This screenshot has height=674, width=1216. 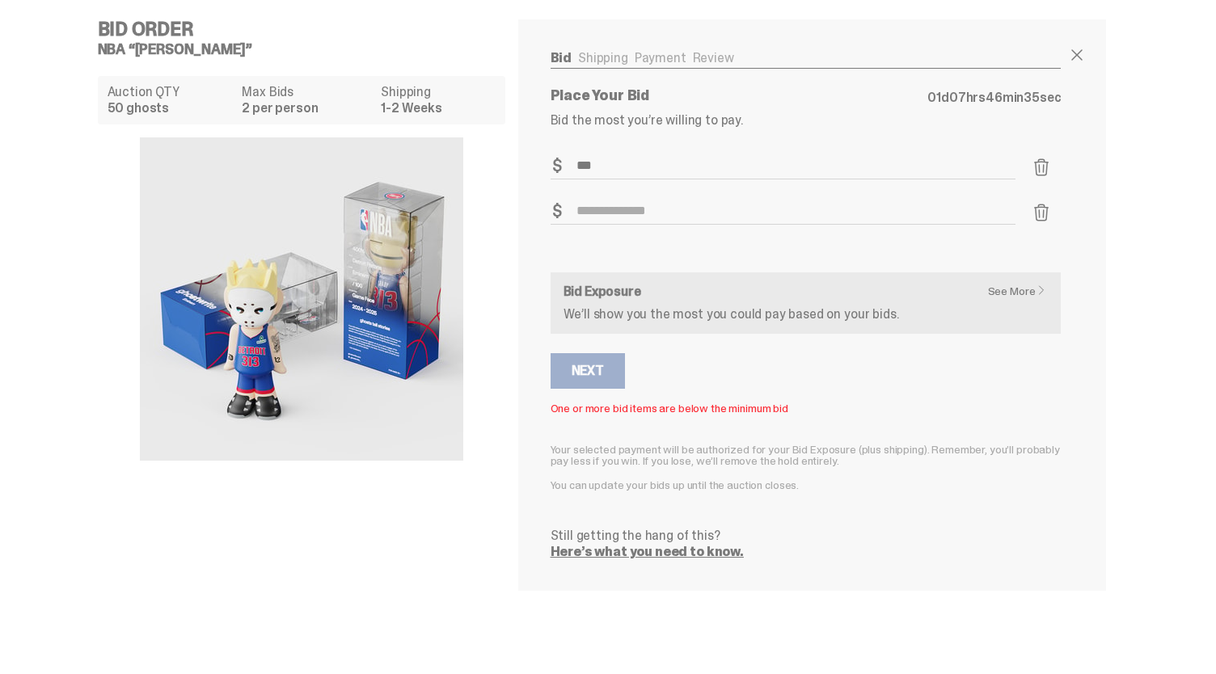 What do you see at coordinates (806, 314) in the screenshot?
I see `p: We’ll show you the most you could pay based on your bids.` at bounding box center [806, 314].